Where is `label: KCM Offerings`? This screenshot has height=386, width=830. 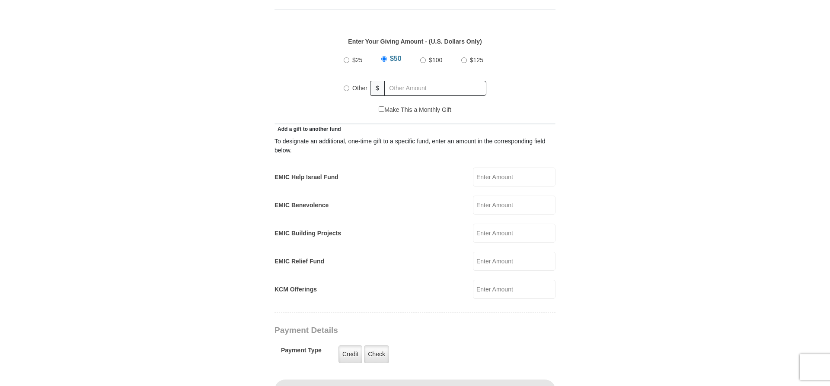 label: KCM Offerings is located at coordinates (296, 290).